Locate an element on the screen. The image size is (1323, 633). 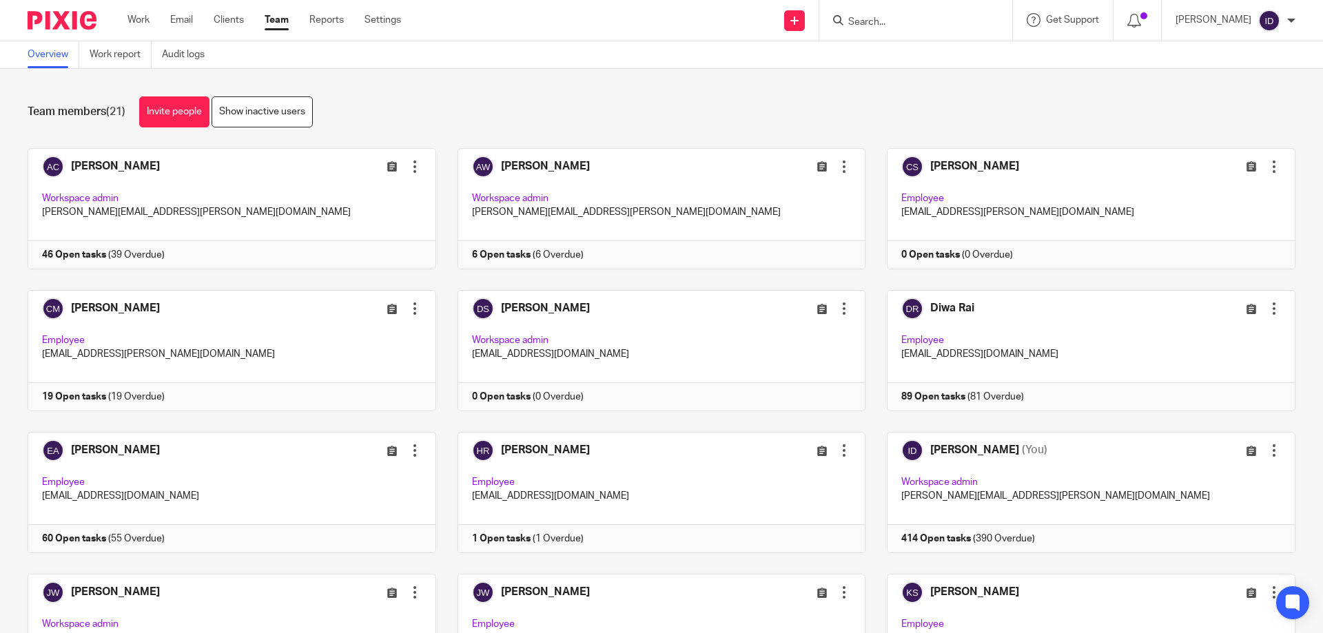
a: Invite people is located at coordinates (174, 112).